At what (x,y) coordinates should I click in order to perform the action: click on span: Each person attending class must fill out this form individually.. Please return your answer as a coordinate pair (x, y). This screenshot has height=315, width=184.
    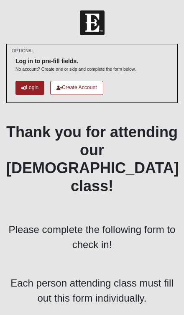
    Looking at the image, I should click on (92, 290).